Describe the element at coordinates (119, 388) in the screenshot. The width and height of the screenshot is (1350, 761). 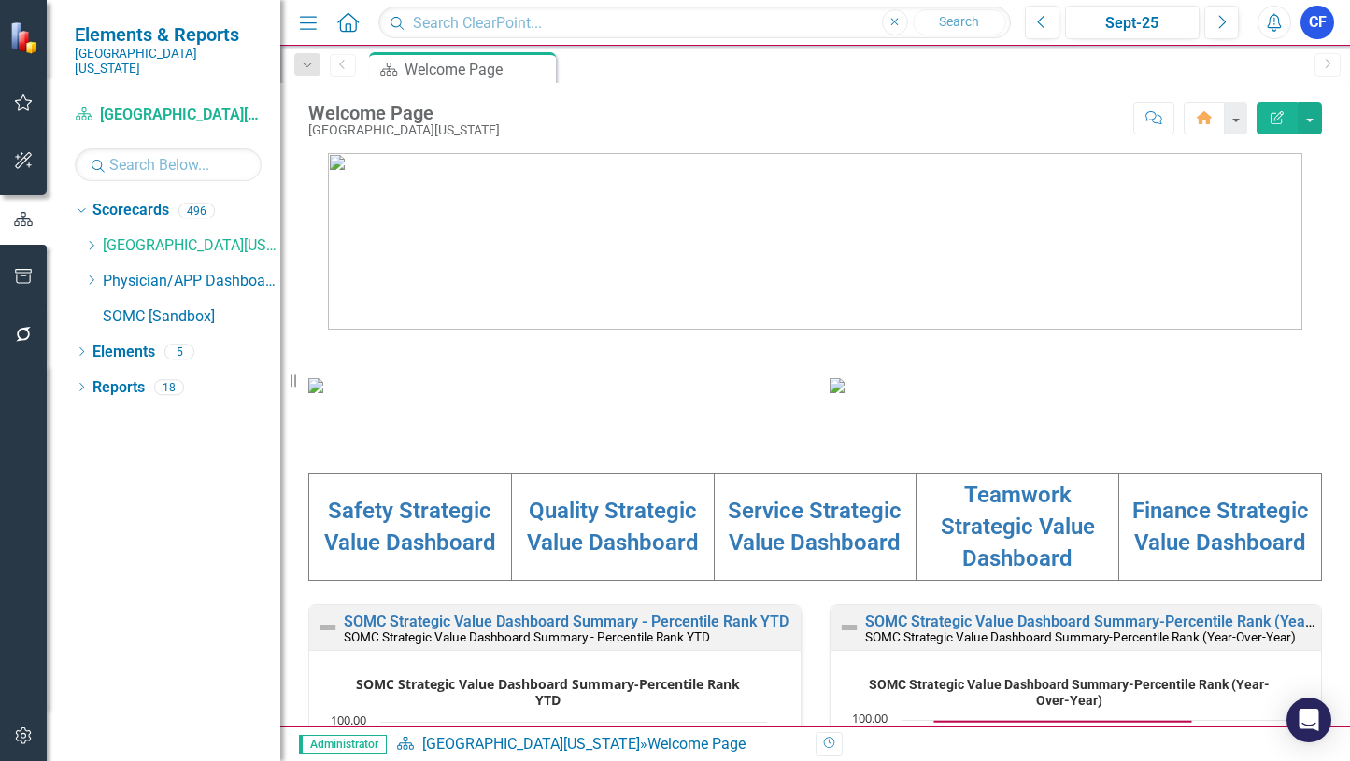
I see `a: Reports` at that location.